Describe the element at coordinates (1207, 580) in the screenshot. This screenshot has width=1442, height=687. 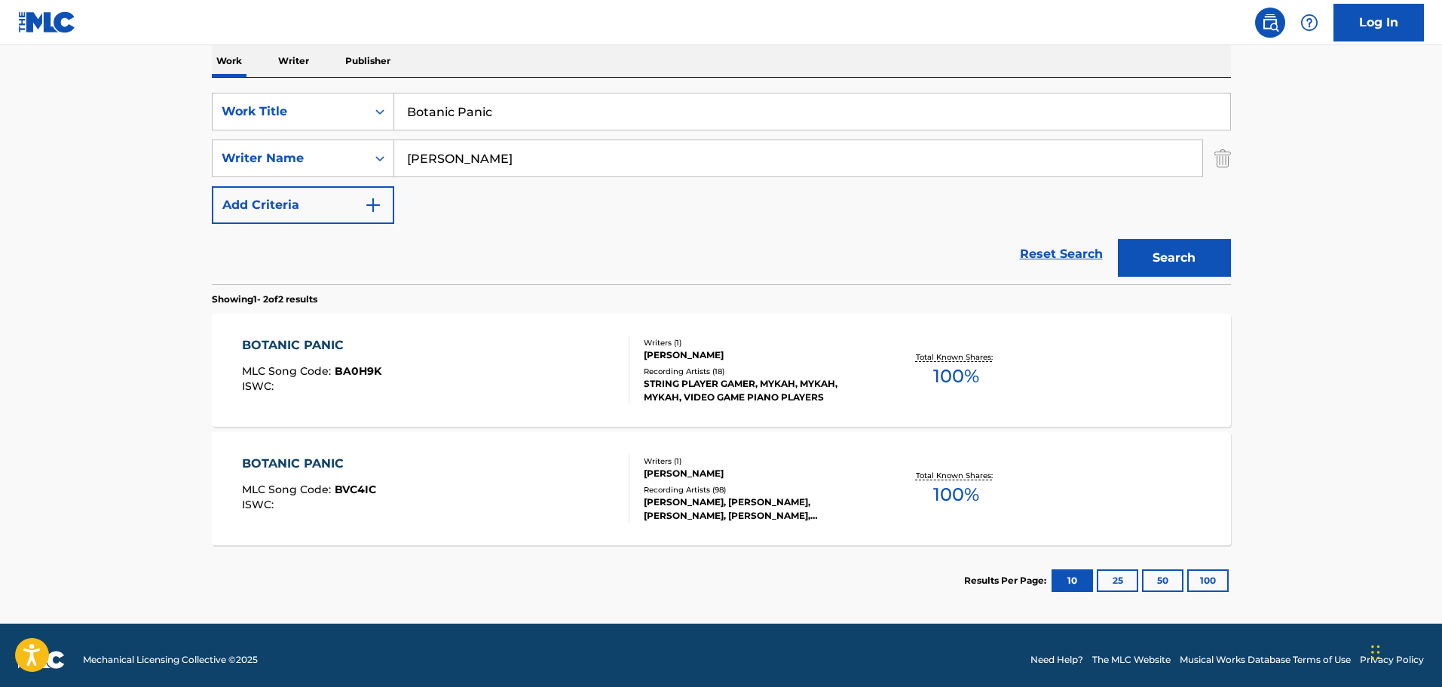
I see `button: 100` at that location.